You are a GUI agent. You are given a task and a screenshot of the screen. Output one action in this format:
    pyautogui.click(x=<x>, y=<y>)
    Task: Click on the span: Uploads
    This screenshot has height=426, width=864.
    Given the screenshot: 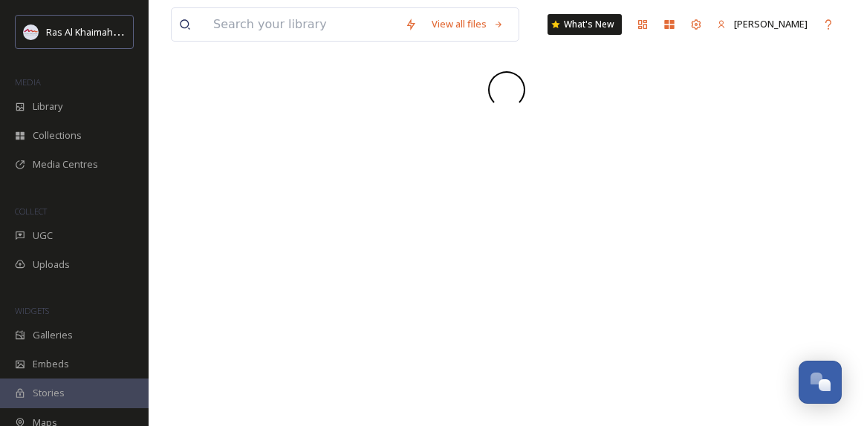 What is the action you would take?
    pyautogui.click(x=51, y=264)
    